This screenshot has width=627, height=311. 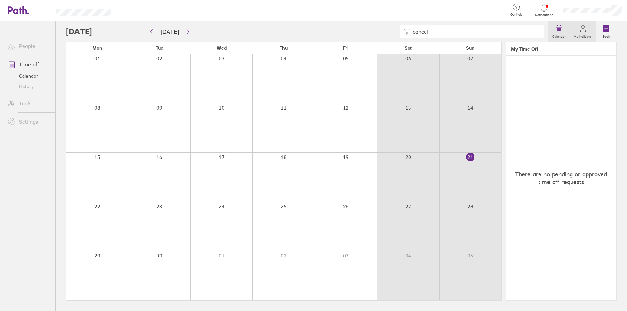 I want to click on span: Get help, so click(x=516, y=15).